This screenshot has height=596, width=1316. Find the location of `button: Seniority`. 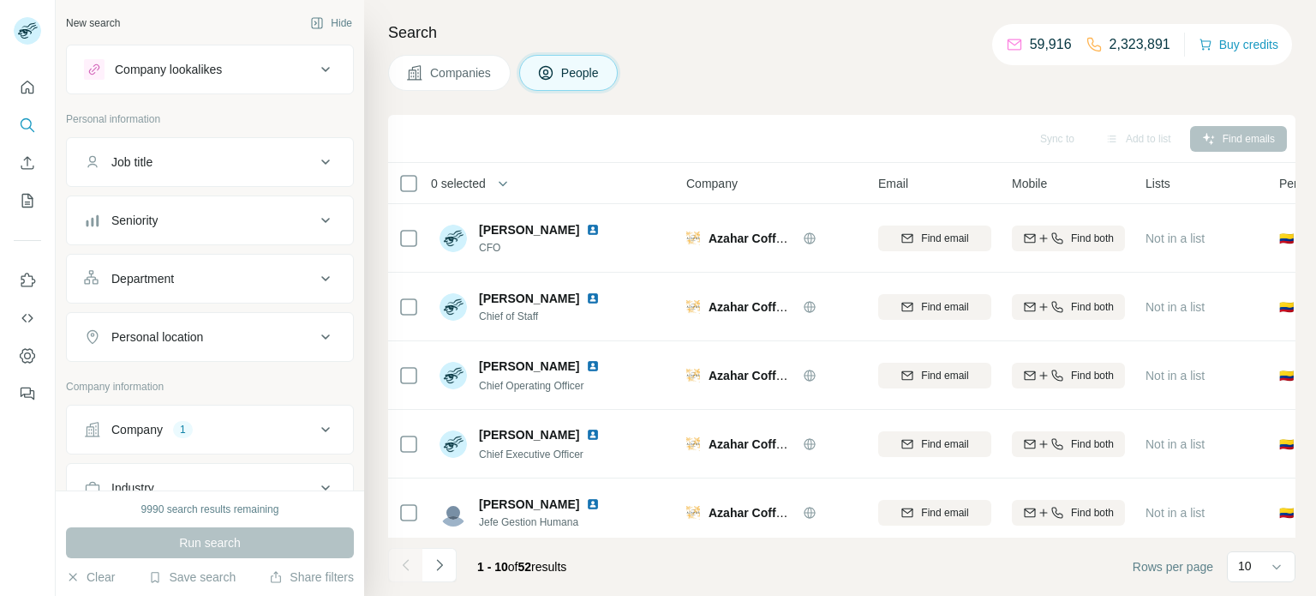

button: Seniority is located at coordinates (210, 220).